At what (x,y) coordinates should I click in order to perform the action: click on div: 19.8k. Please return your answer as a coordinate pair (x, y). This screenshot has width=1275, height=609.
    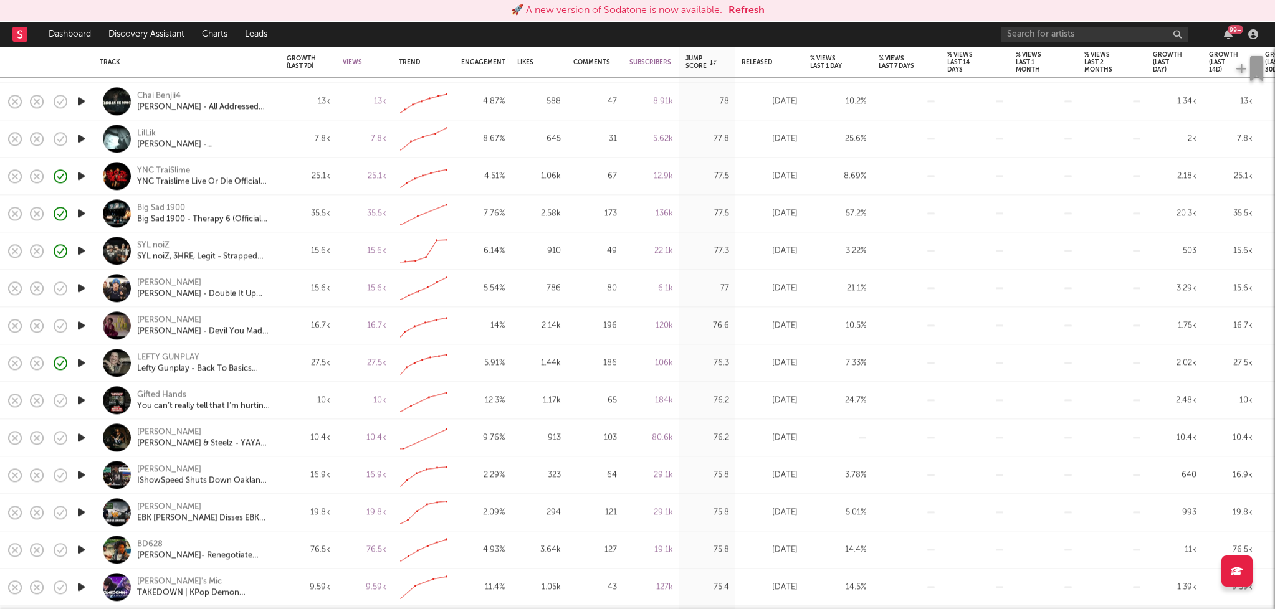
    Looking at the image, I should click on (1231, 513).